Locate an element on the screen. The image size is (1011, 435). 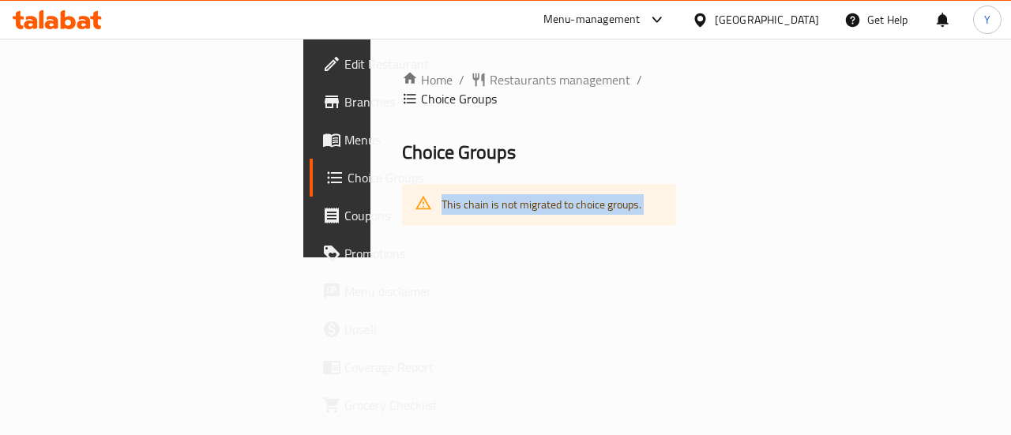
span: Restaurants management is located at coordinates (560, 80).